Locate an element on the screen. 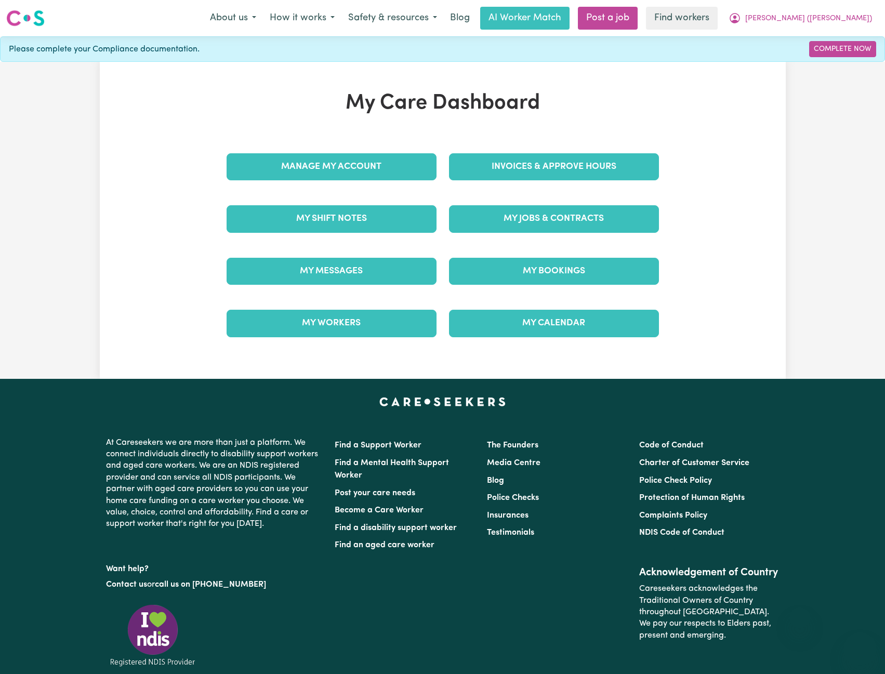 The image size is (885, 674). a: Manage My Account is located at coordinates (332, 167).